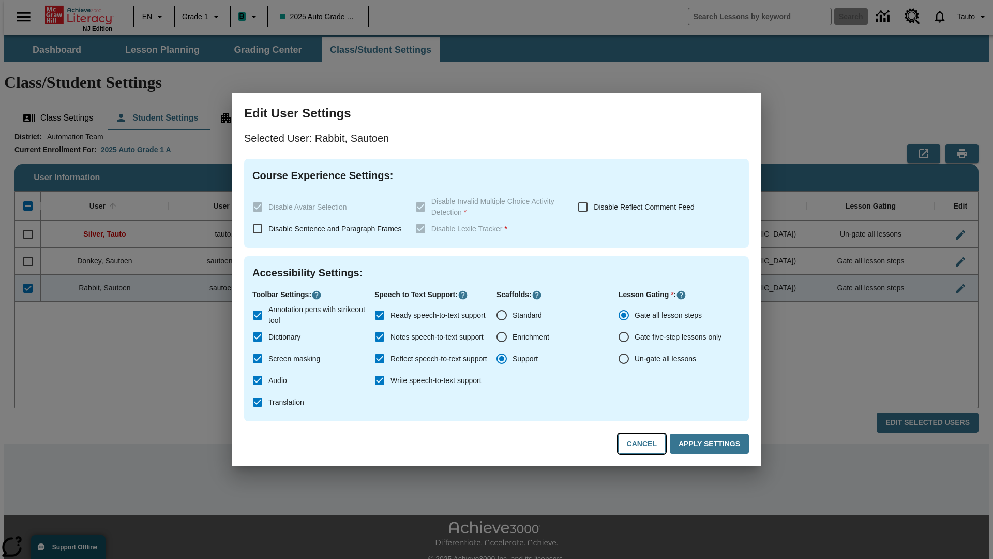 Image resolution: width=993 pixels, height=559 pixels. Describe the element at coordinates (278, 380) in the screenshot. I see `span: Audio` at that location.